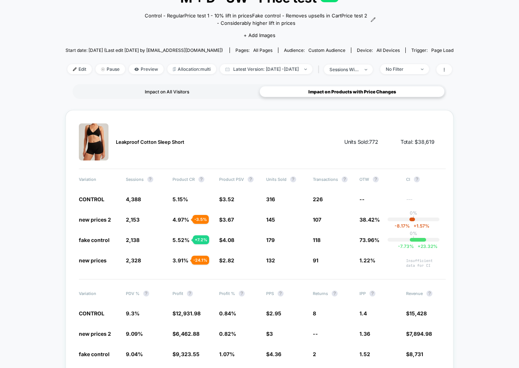  I want to click on span: $2.82, so click(227, 260).